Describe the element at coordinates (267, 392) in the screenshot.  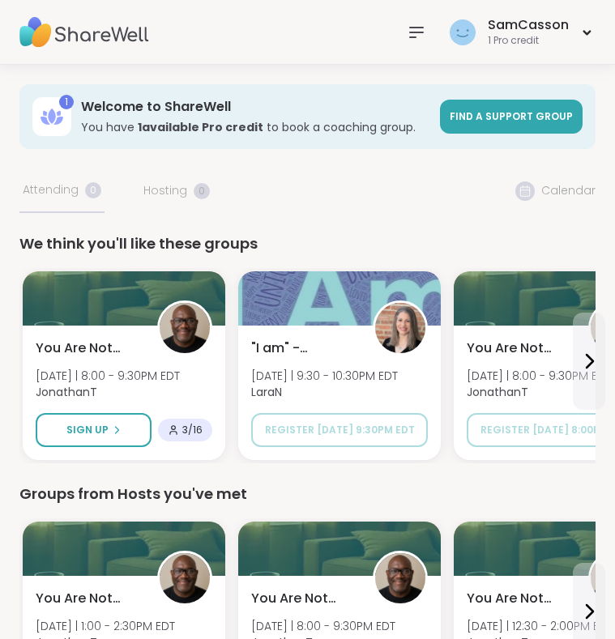
I see `b: LaraN` at that location.